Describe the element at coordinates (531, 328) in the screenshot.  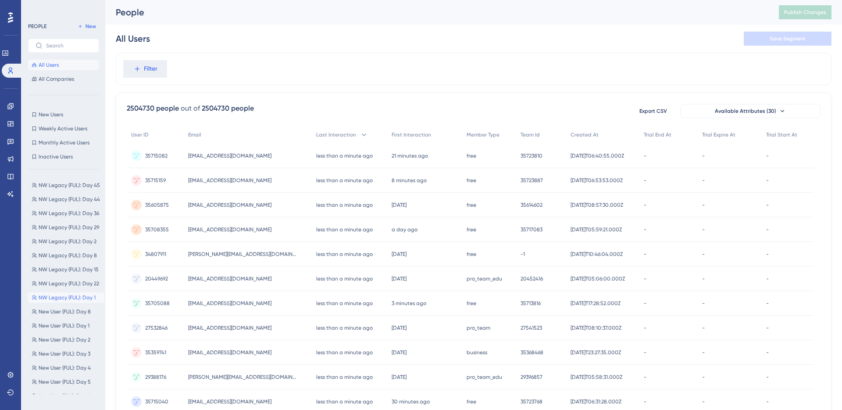
I see `span: 27541523` at that location.